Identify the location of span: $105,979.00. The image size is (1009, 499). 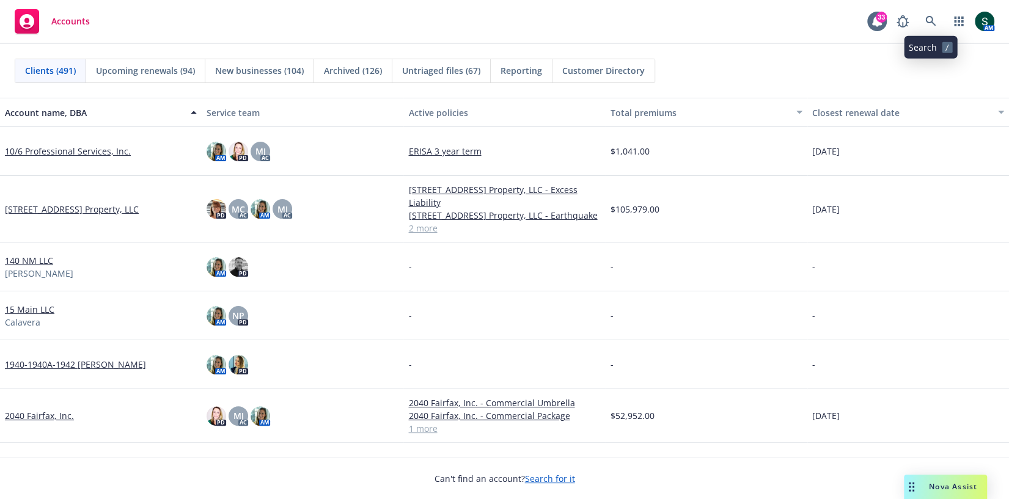
(635, 209).